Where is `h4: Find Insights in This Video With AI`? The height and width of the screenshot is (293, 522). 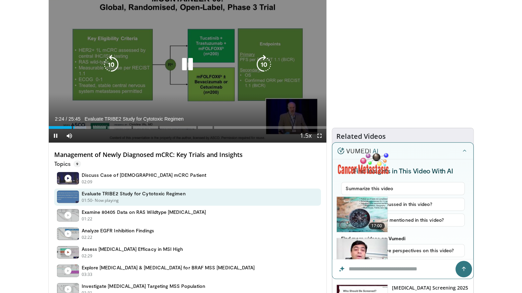 h4: Find Insights in This Video With AI is located at coordinates (403, 171).